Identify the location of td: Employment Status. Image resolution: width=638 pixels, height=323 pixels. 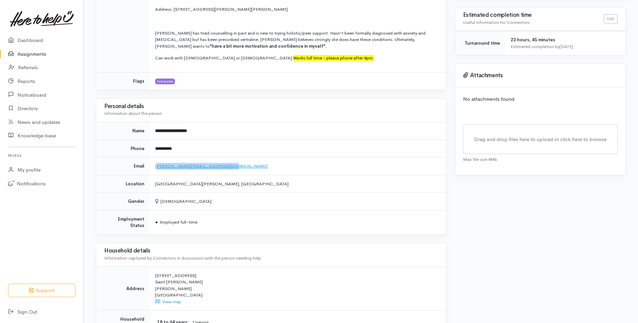
(123, 222).